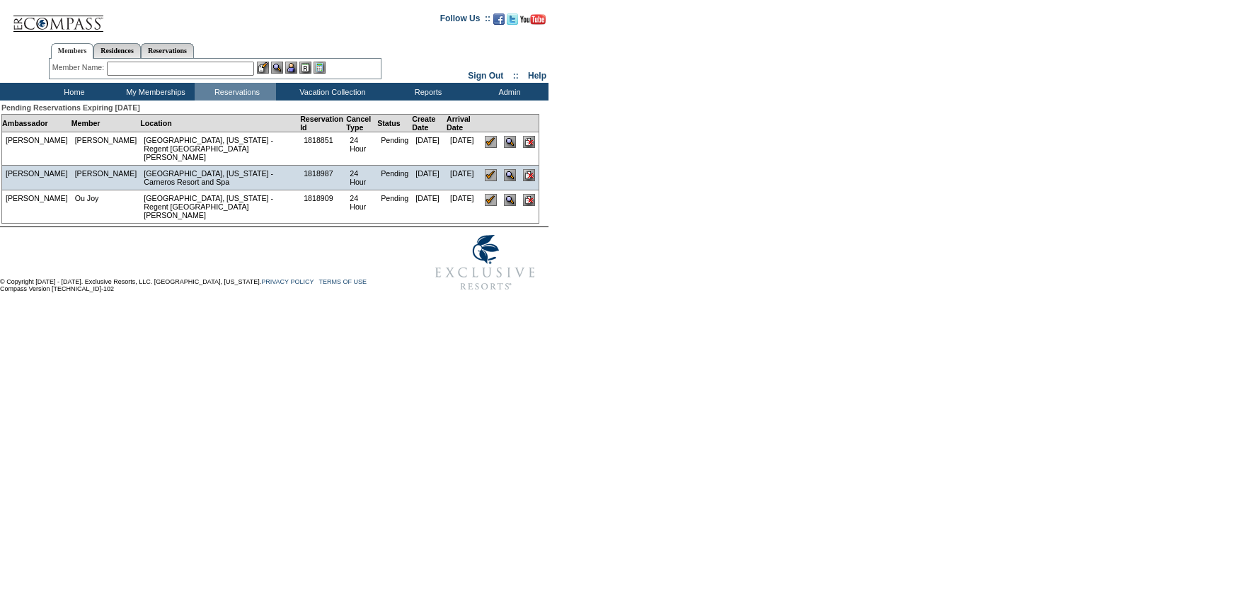  I want to click on img: Compass Home, so click(58, 18).